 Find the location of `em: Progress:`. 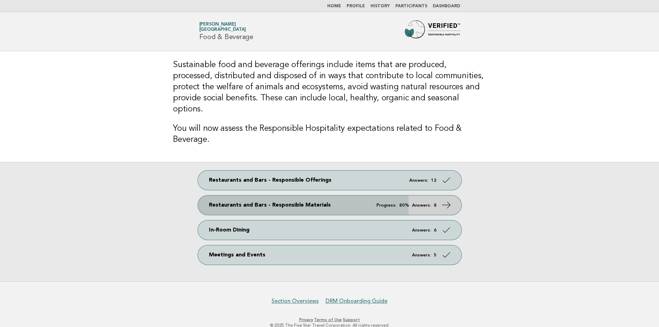

em: Progress: is located at coordinates (387, 205).